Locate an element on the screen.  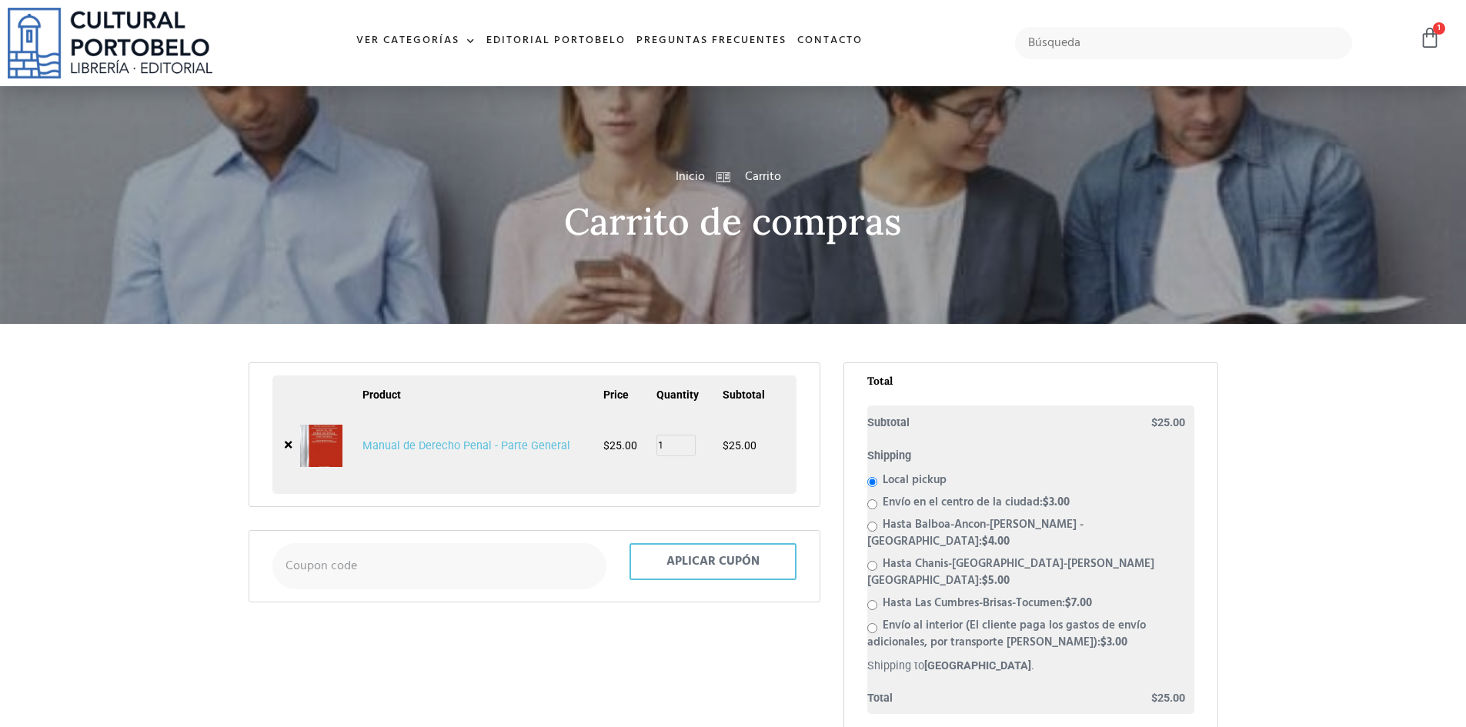
span: Carrito is located at coordinates (761, 177).